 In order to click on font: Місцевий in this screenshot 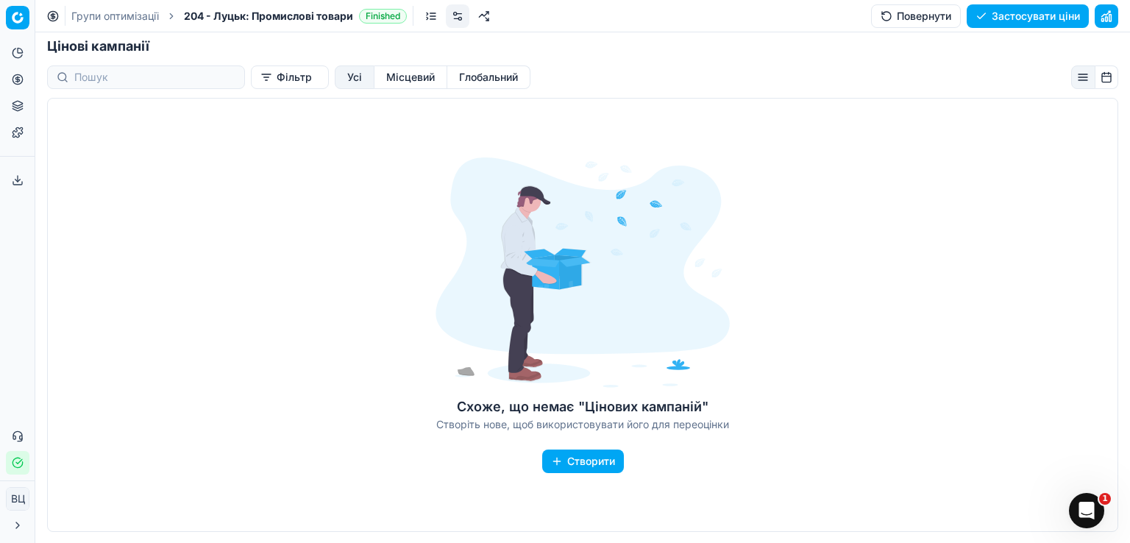, I will do `click(410, 76)`.